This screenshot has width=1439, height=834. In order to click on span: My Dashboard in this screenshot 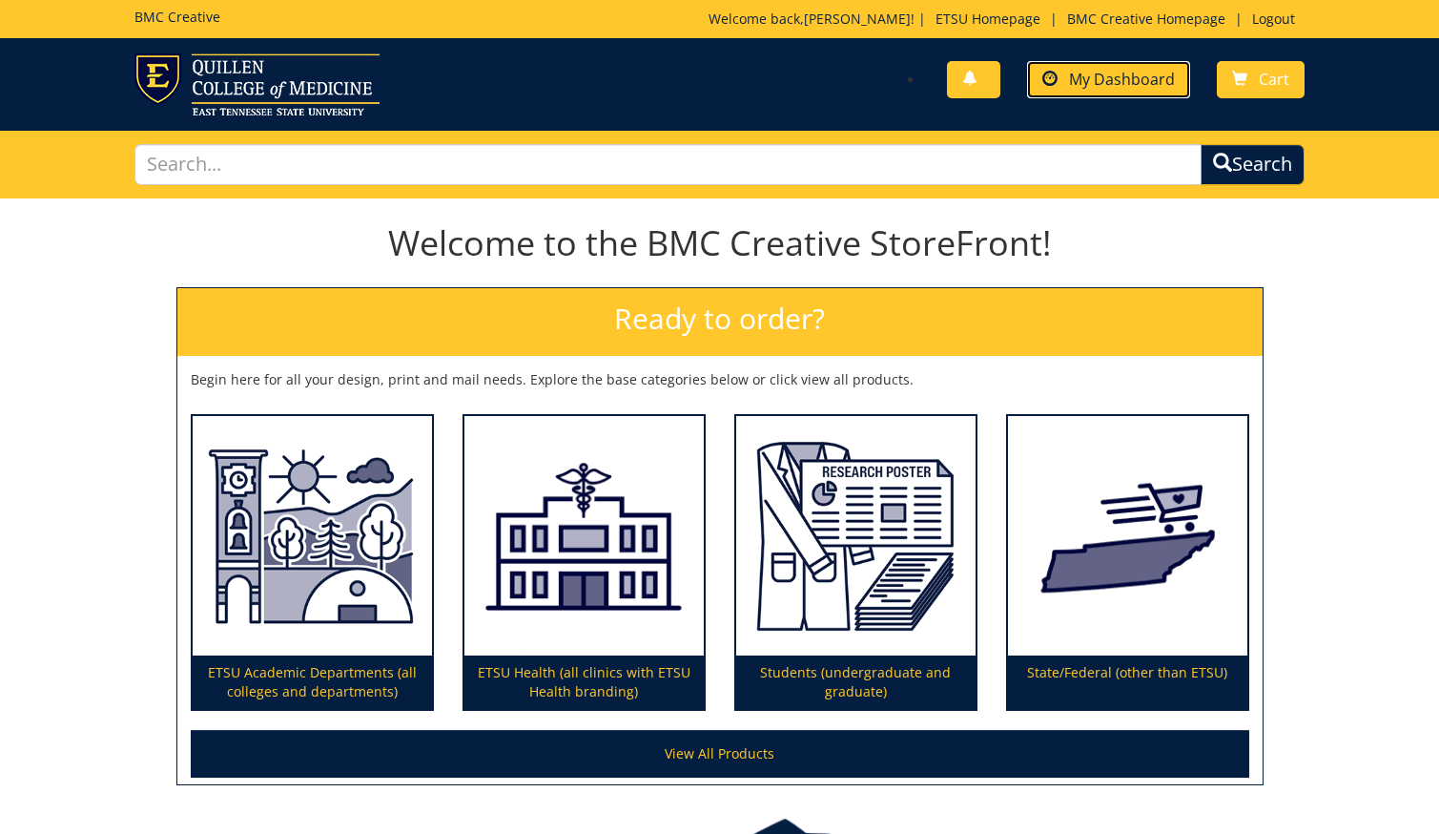, I will do `click(1122, 79)`.